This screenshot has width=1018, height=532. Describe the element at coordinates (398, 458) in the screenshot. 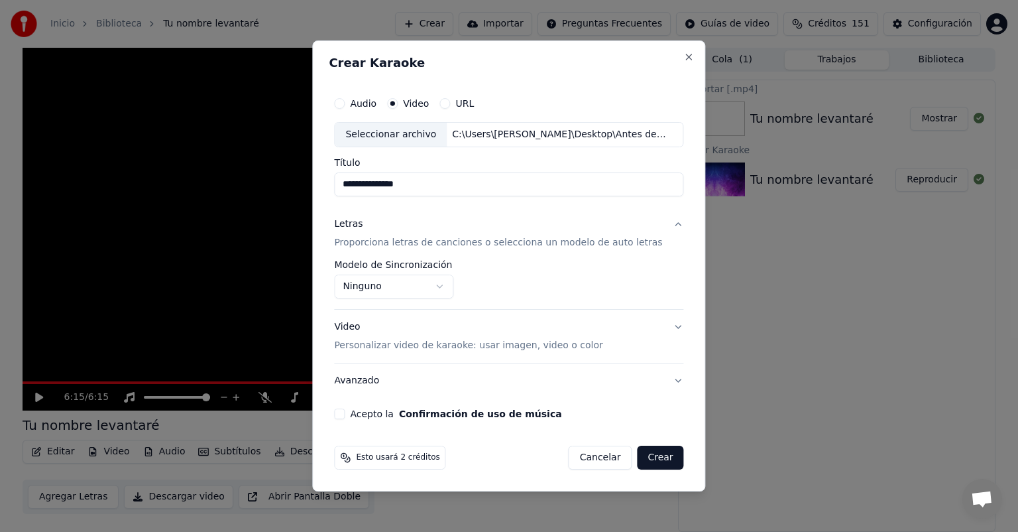

I see `span: Esto usará 2 créditos` at that location.